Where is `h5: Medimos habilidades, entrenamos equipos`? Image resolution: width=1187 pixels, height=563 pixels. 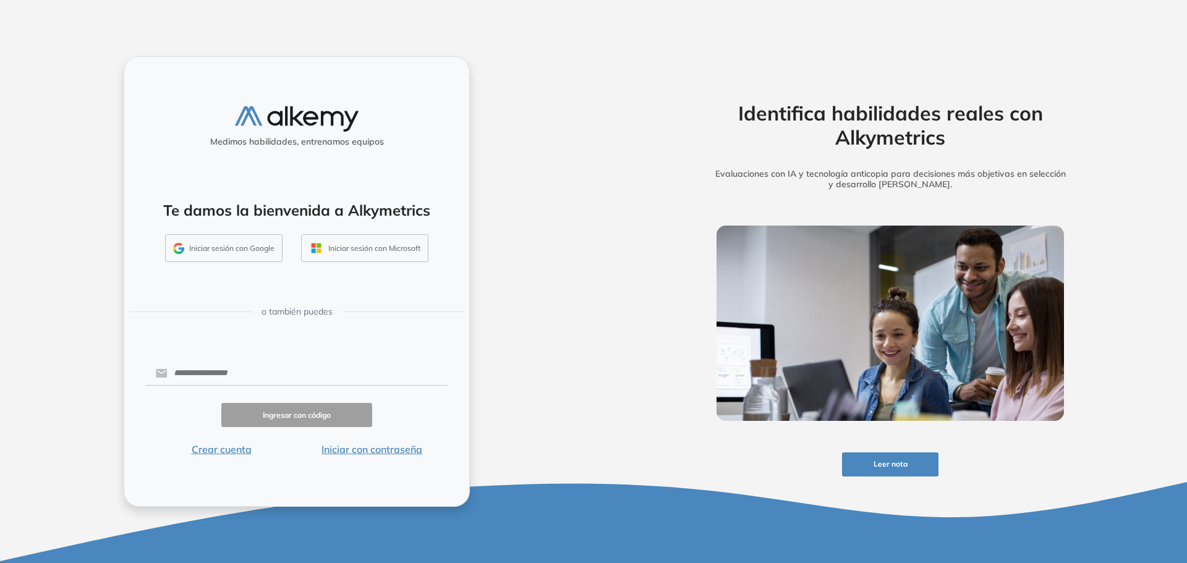
h5: Medimos habilidades, entrenamos equipos is located at coordinates (297, 142).